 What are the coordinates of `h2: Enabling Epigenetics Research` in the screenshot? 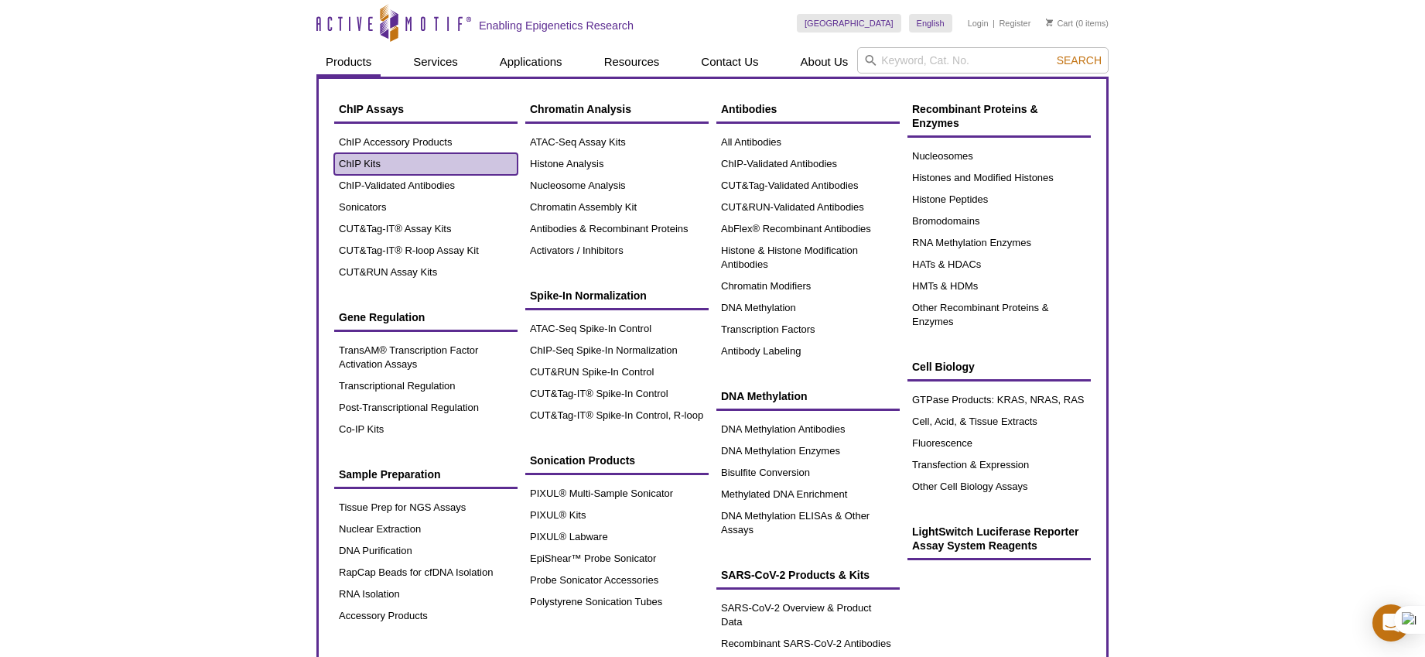 It's located at (556, 26).